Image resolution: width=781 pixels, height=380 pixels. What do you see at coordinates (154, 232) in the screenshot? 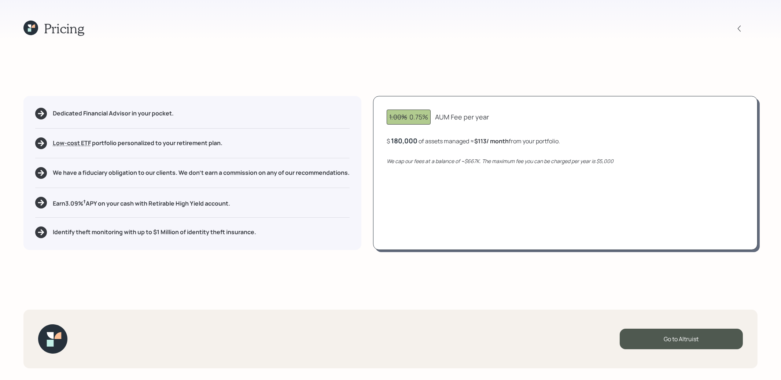
I see `h5: Identify theft monitoring with up to $1 Million of identity theft insurance.` at bounding box center [154, 232].